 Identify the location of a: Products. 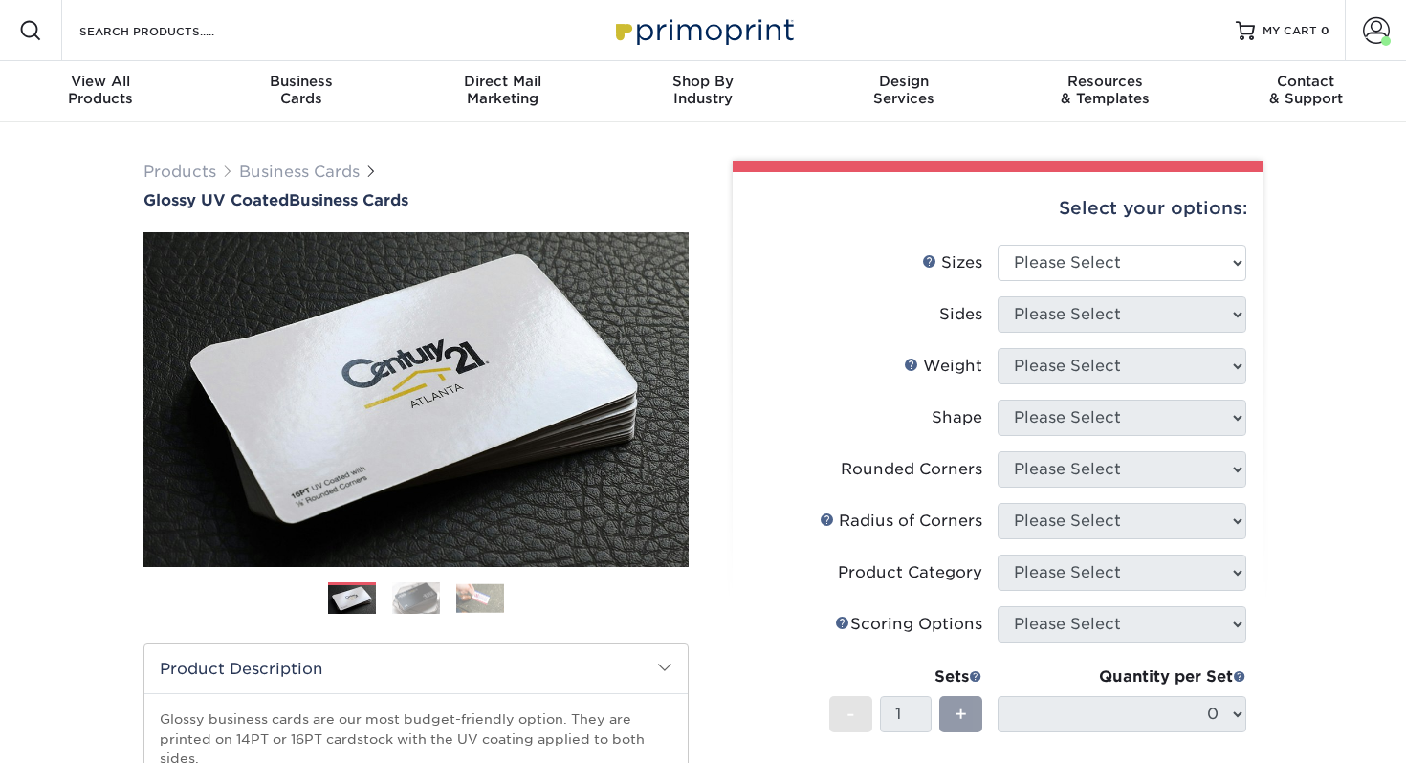
(180, 171).